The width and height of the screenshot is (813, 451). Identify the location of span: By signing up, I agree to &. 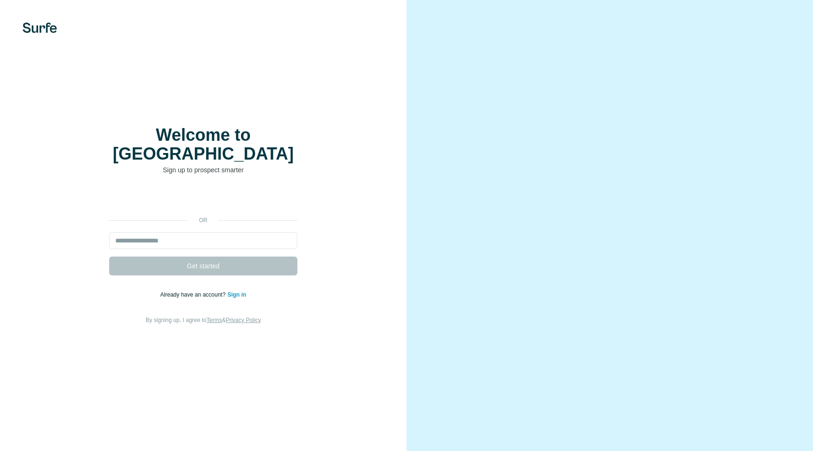
(203, 320).